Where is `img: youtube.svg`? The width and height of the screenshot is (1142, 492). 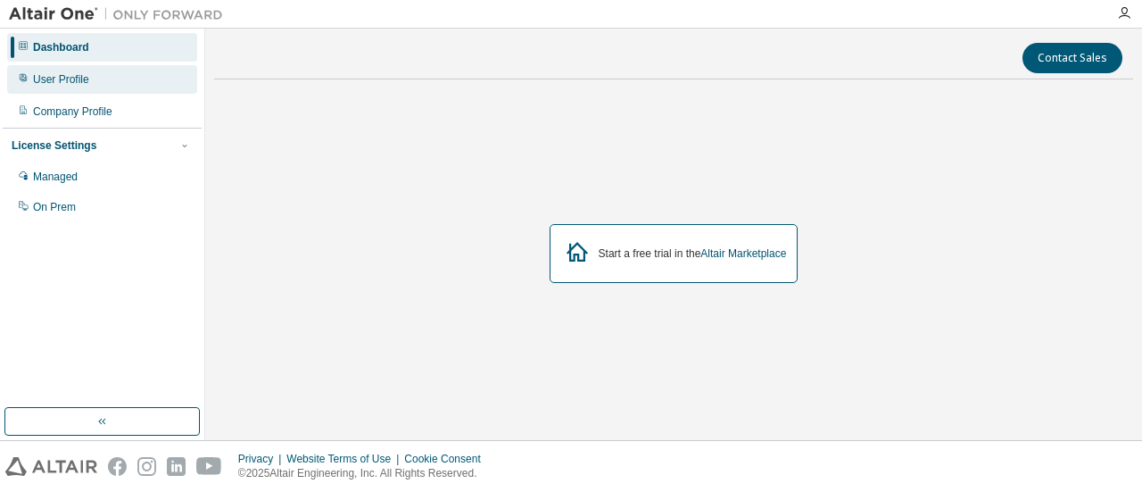
img: youtube.svg is located at coordinates (209, 466).